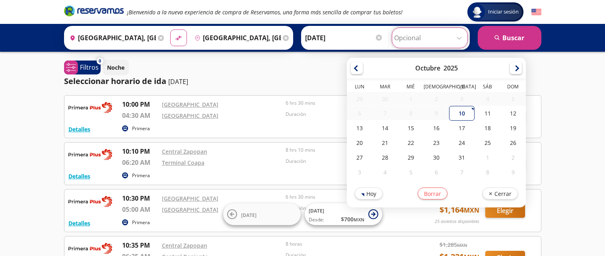 This screenshot has height=256, width=605. Describe the element at coordinates (316, 220) in the screenshot. I see `span: Desde:` at that location.